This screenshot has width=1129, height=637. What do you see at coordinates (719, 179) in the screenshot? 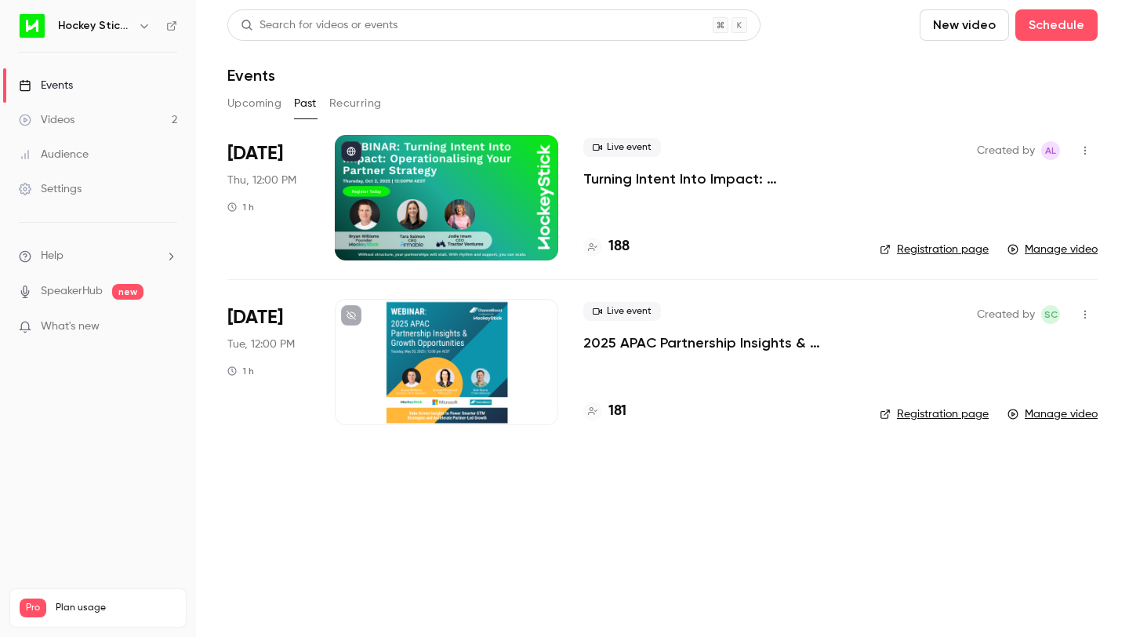
I see `p: Turning Intent Into Impact: Operationalising Your Partner Strategy` at bounding box center [719, 179].